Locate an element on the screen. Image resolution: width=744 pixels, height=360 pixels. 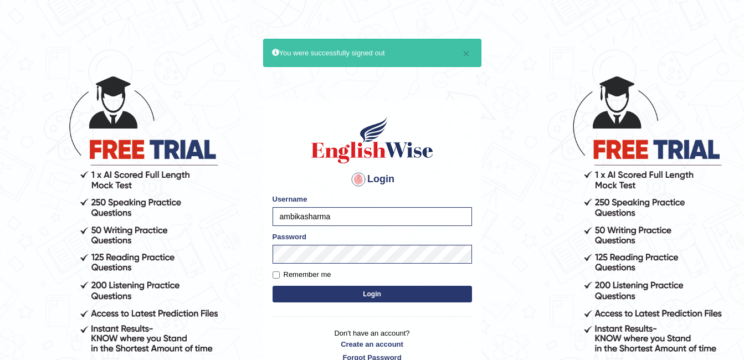
div: You were successfully signed out is located at coordinates (372, 53).